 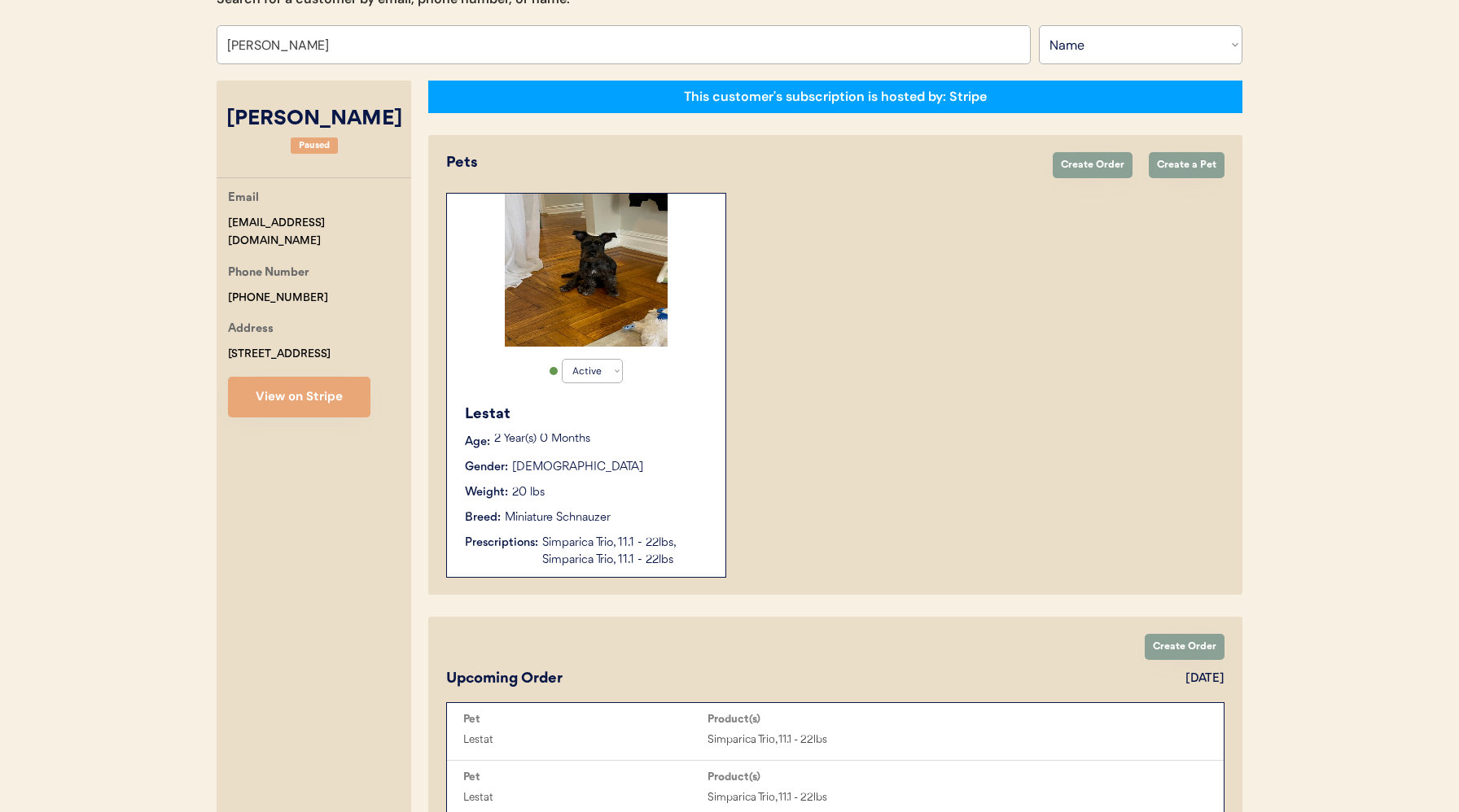 What do you see at coordinates (504, 679) in the screenshot?
I see `div: Upcoming Order` at bounding box center [504, 679].